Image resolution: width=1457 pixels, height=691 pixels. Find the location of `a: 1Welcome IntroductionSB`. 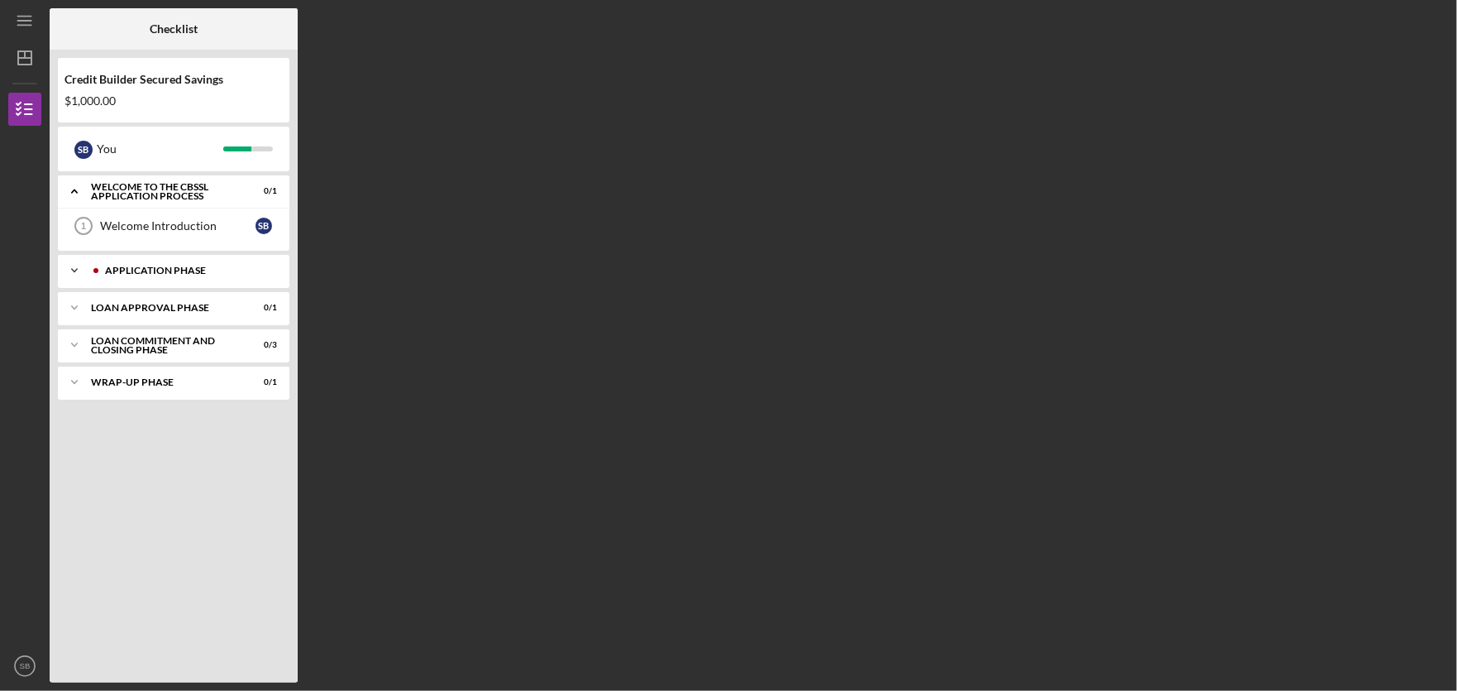

a: 1Welcome IntroductionSB is located at coordinates (174, 226).